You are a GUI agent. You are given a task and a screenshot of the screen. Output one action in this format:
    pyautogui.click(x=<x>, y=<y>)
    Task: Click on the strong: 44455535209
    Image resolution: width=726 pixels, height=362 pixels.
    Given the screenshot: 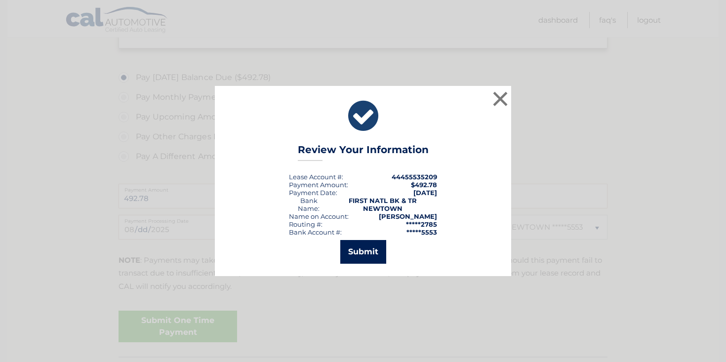 What is the action you would take?
    pyautogui.click(x=414, y=177)
    